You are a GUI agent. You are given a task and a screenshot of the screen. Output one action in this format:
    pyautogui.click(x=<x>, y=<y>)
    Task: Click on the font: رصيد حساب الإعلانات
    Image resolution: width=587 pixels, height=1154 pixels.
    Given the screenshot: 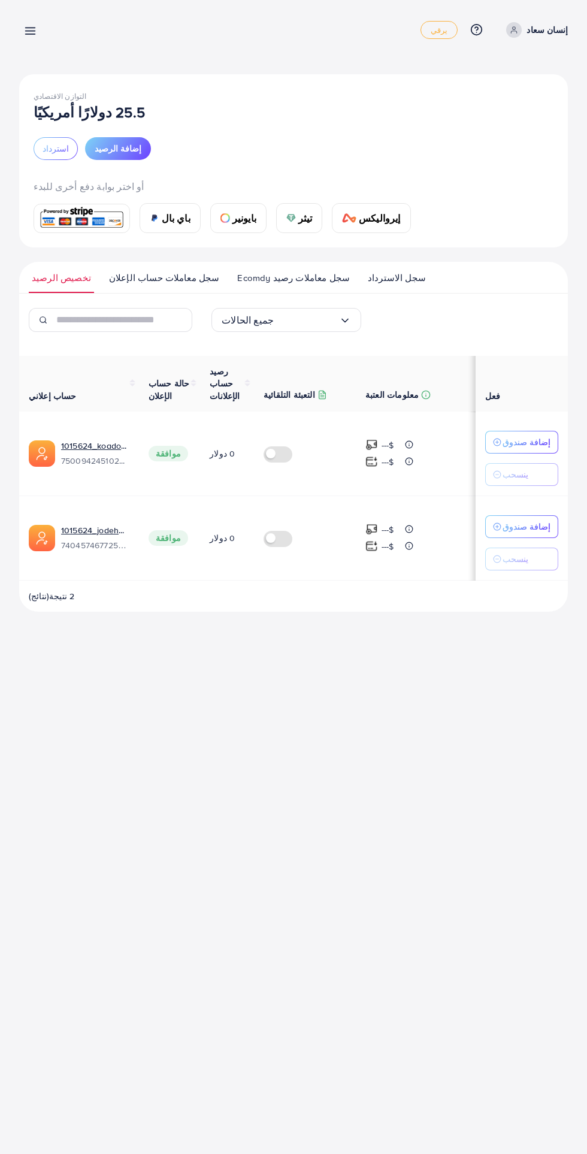 What is the action you would take?
    pyautogui.click(x=225, y=384)
    